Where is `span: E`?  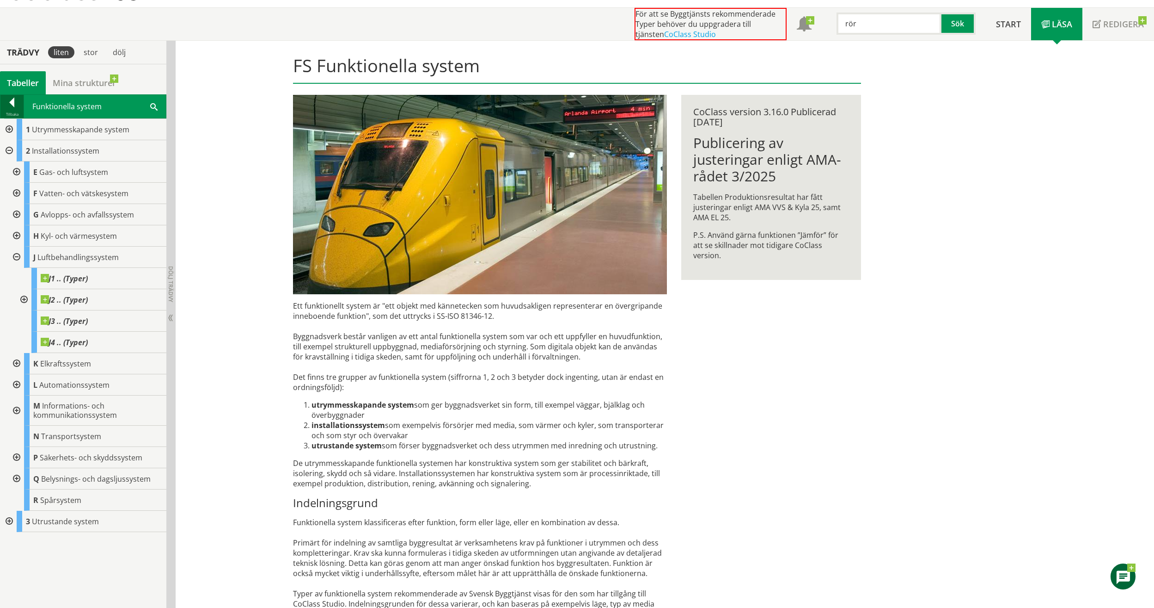 span: E is located at coordinates (35, 172).